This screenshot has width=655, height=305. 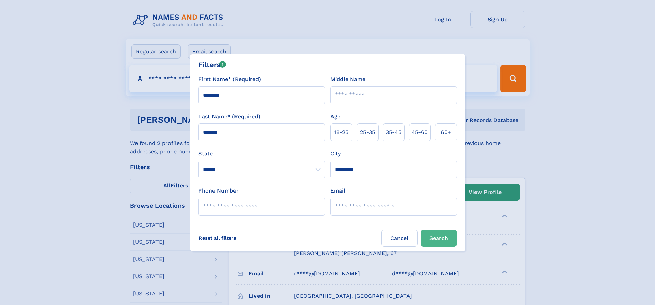 I want to click on span: 18‑25, so click(x=341, y=132).